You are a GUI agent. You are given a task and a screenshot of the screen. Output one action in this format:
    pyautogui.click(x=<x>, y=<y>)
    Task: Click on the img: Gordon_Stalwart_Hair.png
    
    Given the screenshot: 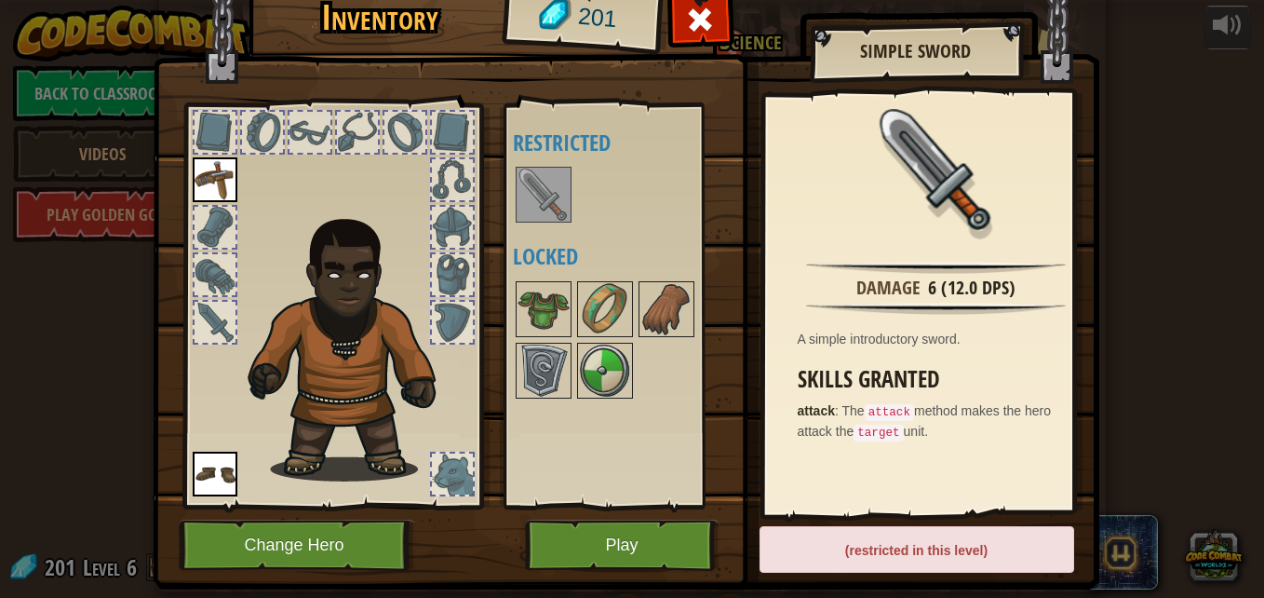 What is the action you would take?
    pyautogui.click(x=354, y=344)
    